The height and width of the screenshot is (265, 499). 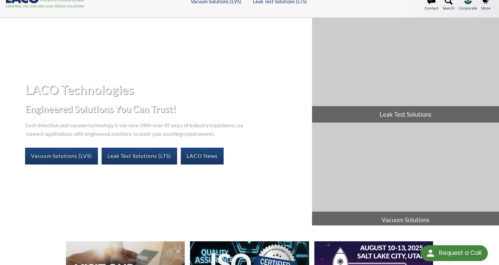 I want to click on a: Leak Test Solutions (LTS), so click(x=139, y=156).